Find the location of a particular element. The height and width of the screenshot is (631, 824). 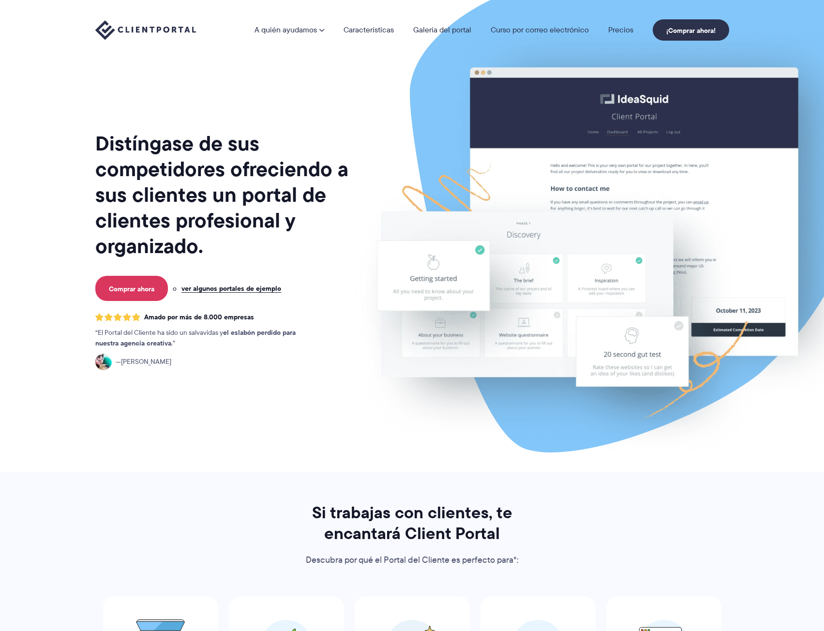

font: o is located at coordinates (175, 288).